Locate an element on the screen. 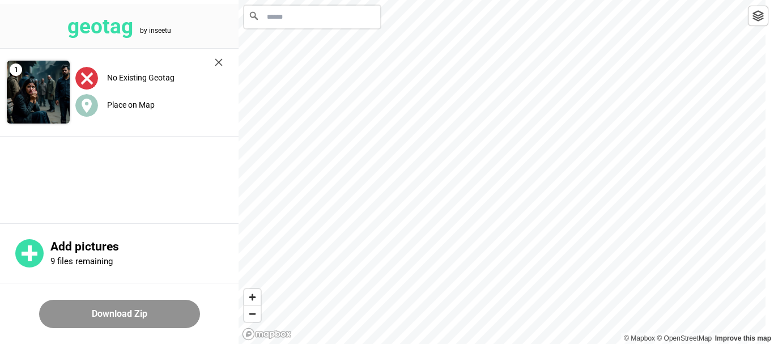  a: OpenStreetMap is located at coordinates (684, 338).